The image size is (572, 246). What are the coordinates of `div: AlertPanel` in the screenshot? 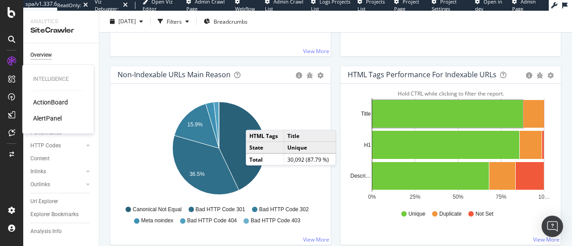 It's located at (47, 118).